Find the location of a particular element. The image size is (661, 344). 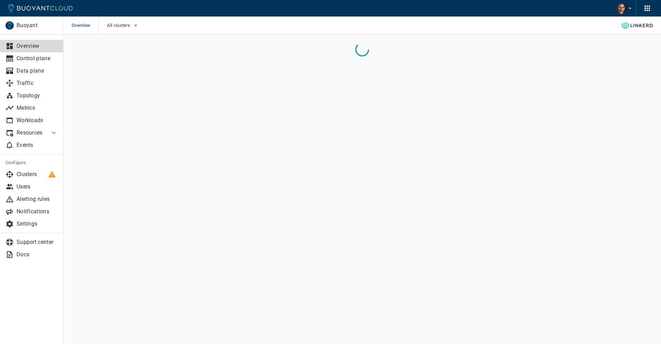

p: Docs is located at coordinates (37, 255).